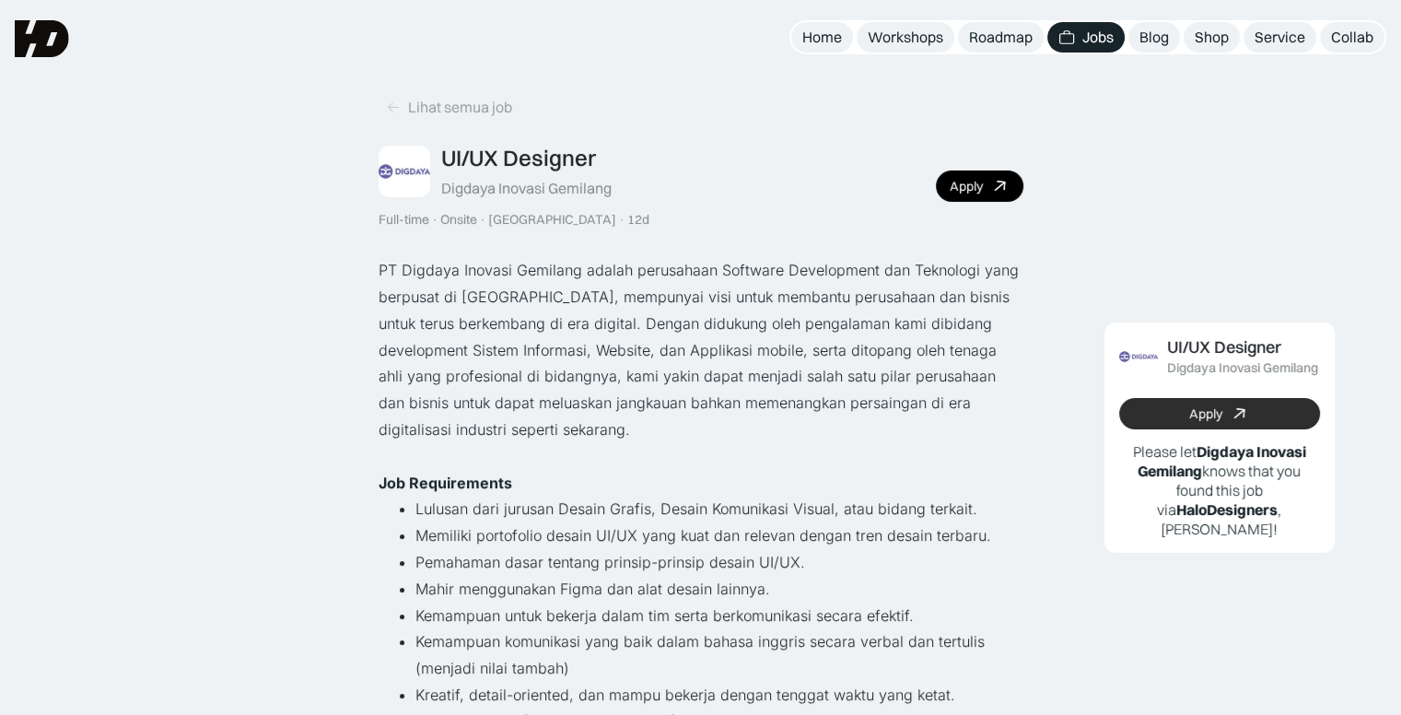 This screenshot has width=1401, height=715. What do you see at coordinates (905, 37) in the screenshot?
I see `div: Workshops` at bounding box center [905, 37].